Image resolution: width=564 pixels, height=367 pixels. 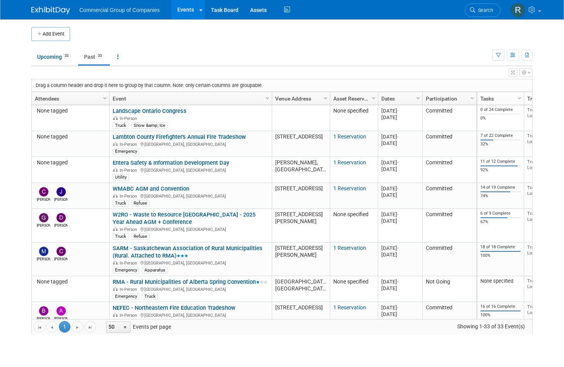 I want to click on a: Entera Safety & Information Development Day, so click(x=171, y=163).